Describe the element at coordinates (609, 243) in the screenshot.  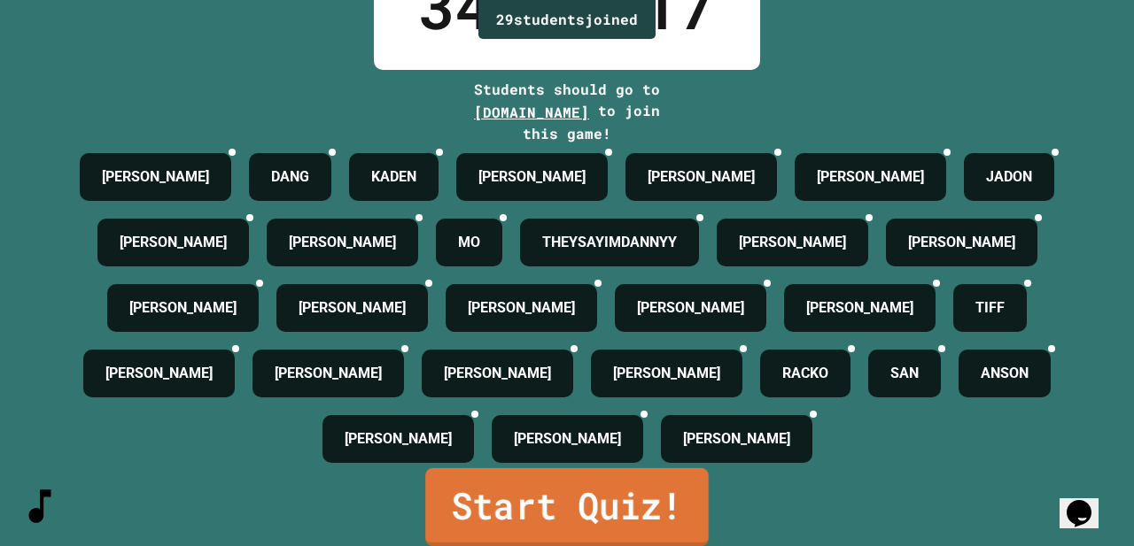
I see `h4: THEYSAYIMDANNYY` at that location.